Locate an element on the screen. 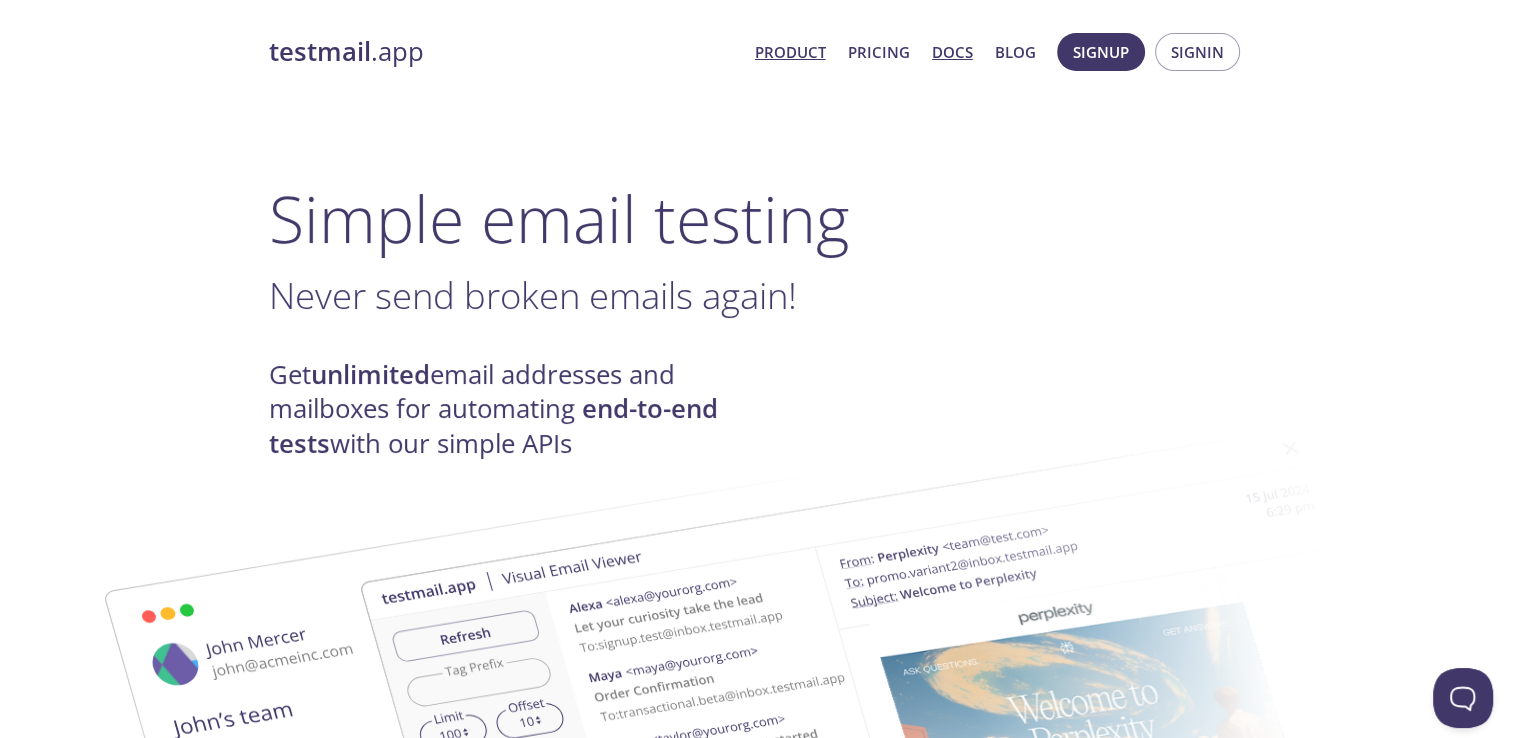 The height and width of the screenshot is (738, 1513). strong: testmail is located at coordinates (320, 51).